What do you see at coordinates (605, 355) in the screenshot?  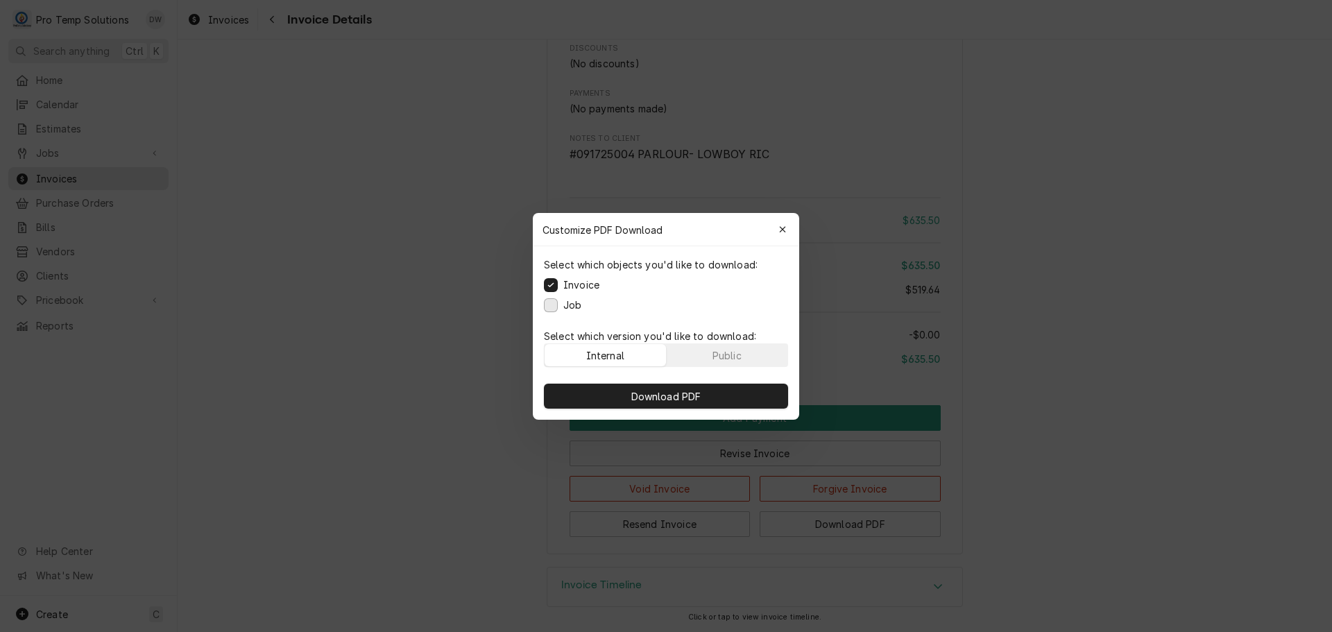 I see `div: Internal` at bounding box center [605, 355].